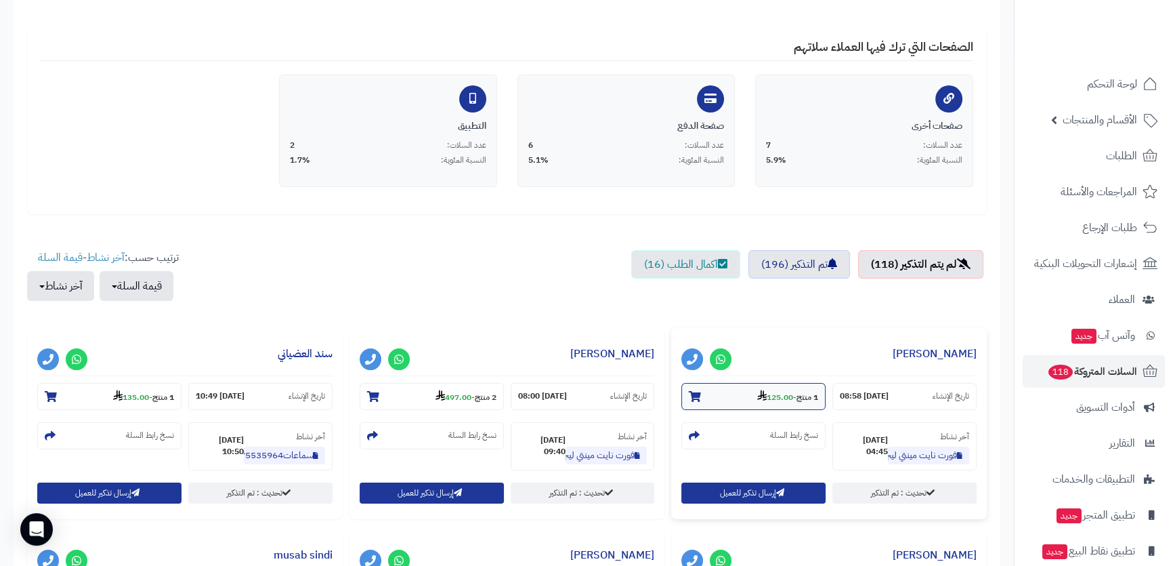 This screenshot has width=1173, height=566. Describe the element at coordinates (1094, 192) in the screenshot. I see `a: المراجعات والأسئلة` at that location.